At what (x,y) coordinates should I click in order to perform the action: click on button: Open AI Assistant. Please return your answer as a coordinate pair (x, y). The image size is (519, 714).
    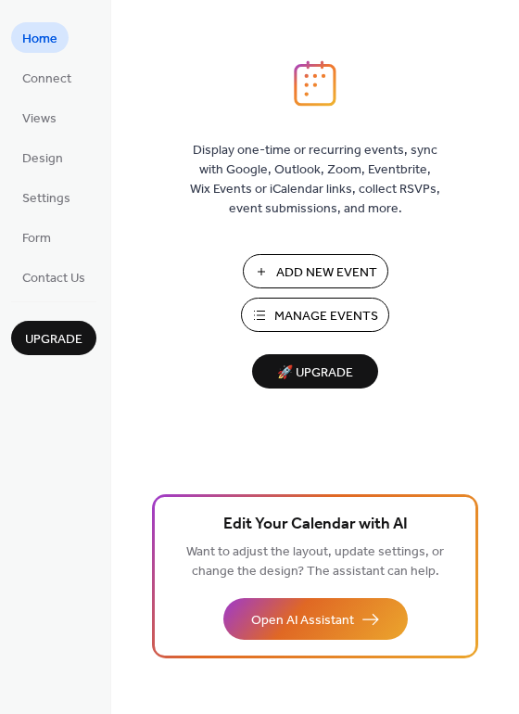
    Looking at the image, I should click on (315, 619).